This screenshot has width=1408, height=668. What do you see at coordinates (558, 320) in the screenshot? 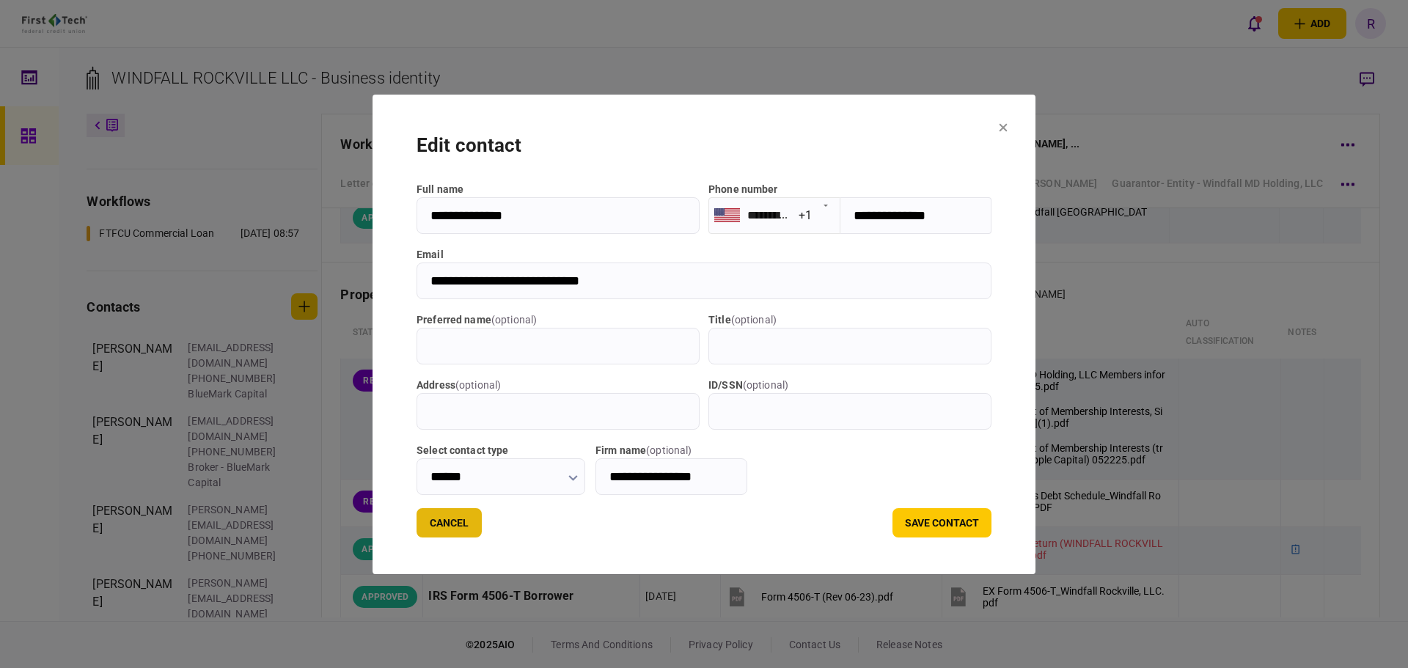
I see `label: Preferred name` at bounding box center [558, 320].